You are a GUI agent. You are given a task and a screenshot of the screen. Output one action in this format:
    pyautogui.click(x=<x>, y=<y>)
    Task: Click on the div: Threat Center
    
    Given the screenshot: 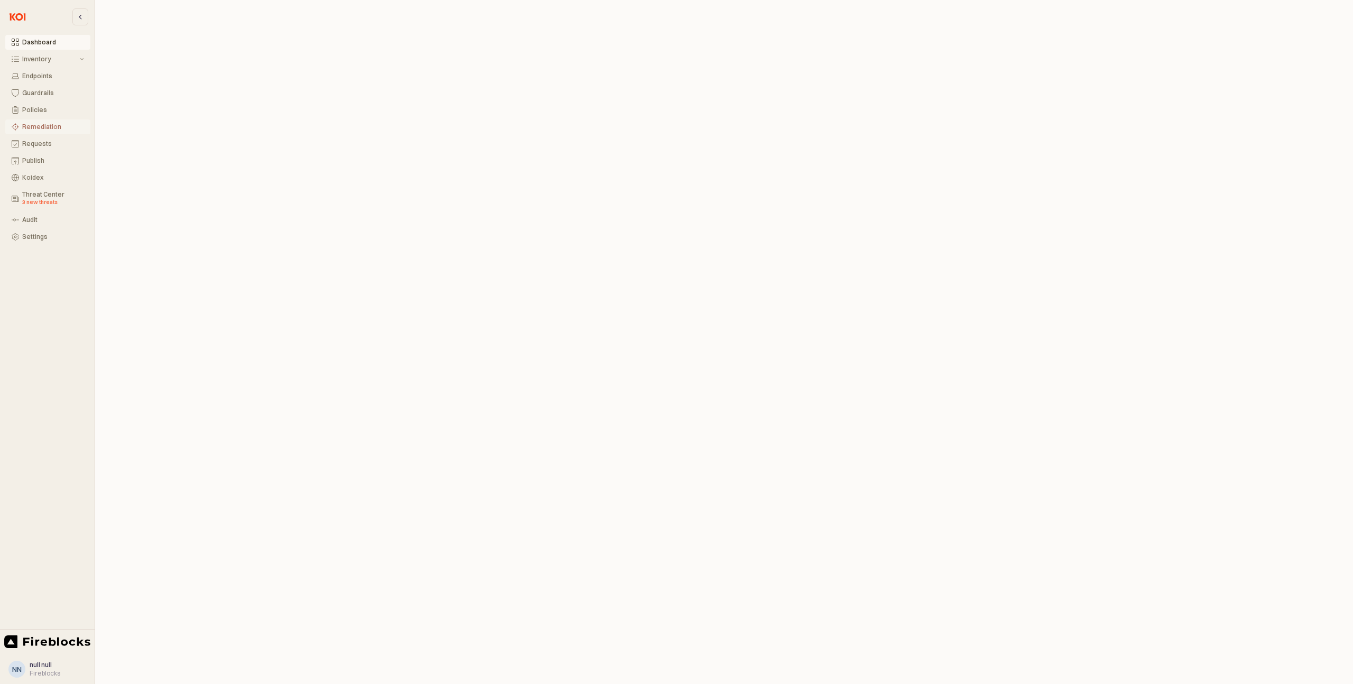 What is the action you would take?
    pyautogui.click(x=53, y=199)
    